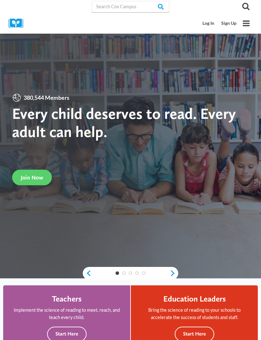  What do you see at coordinates (117, 273) in the screenshot?
I see `a: 1` at bounding box center [117, 273].